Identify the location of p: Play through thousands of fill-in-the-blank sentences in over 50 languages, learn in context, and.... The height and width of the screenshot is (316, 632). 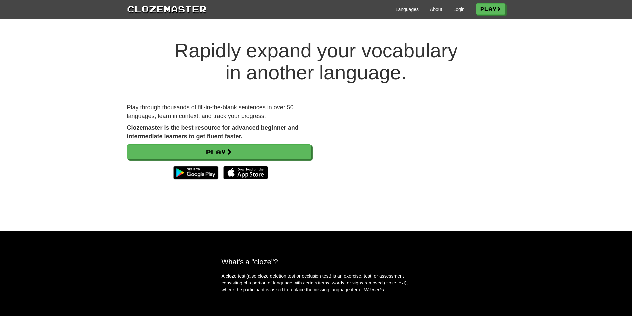
(219, 112).